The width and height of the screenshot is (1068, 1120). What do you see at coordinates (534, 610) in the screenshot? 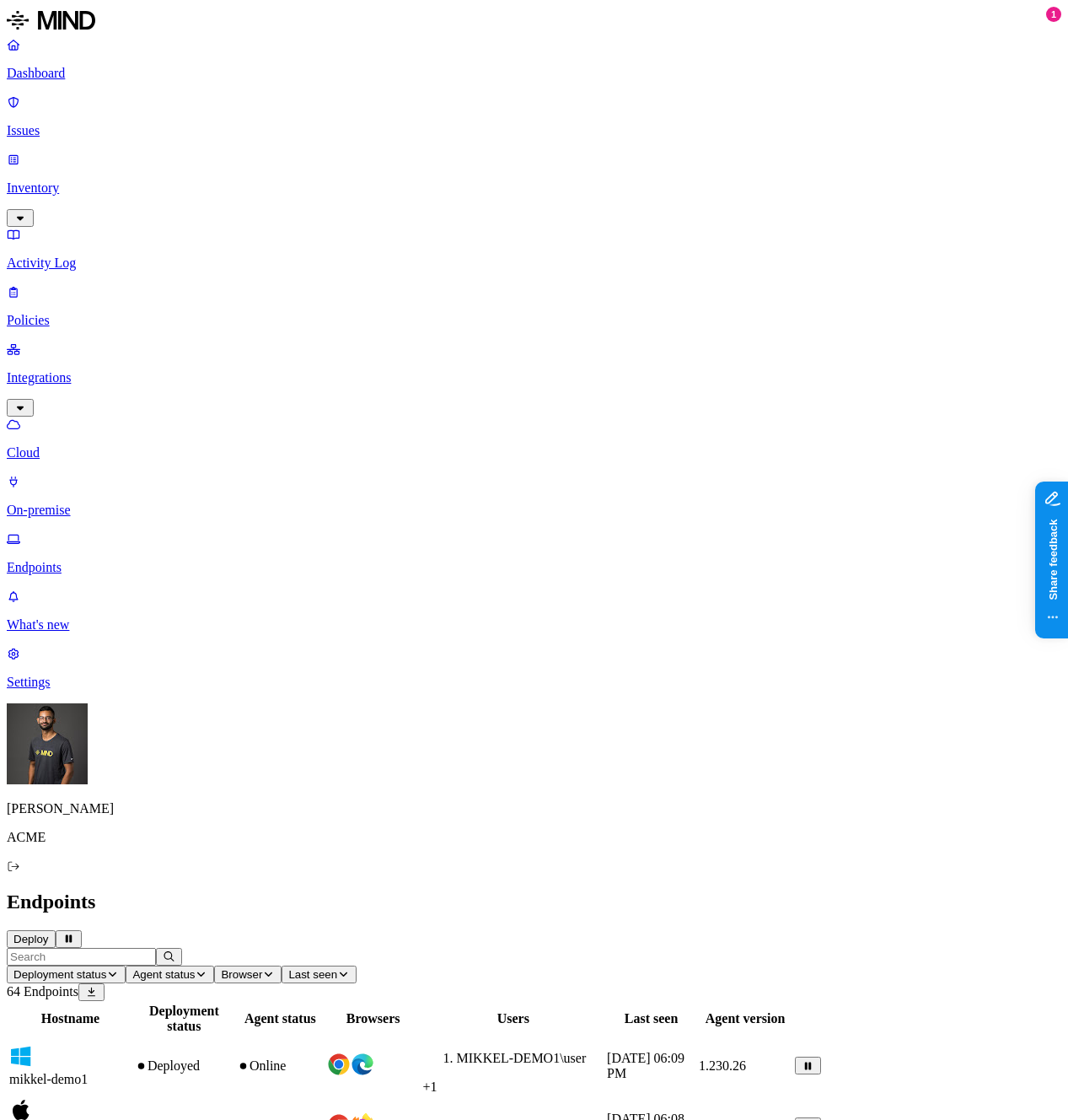
I see `a: What's new` at bounding box center [534, 610].